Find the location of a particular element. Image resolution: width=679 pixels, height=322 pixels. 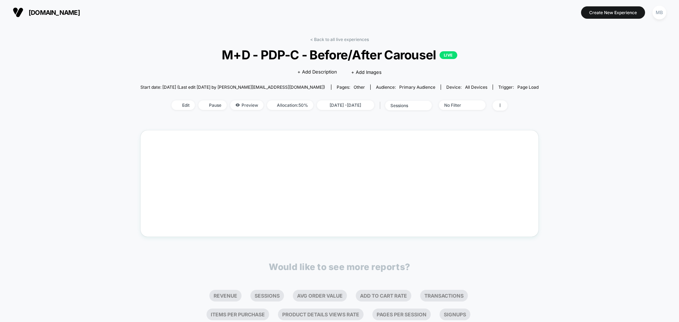

span: Primary Audience is located at coordinates (418, 87).